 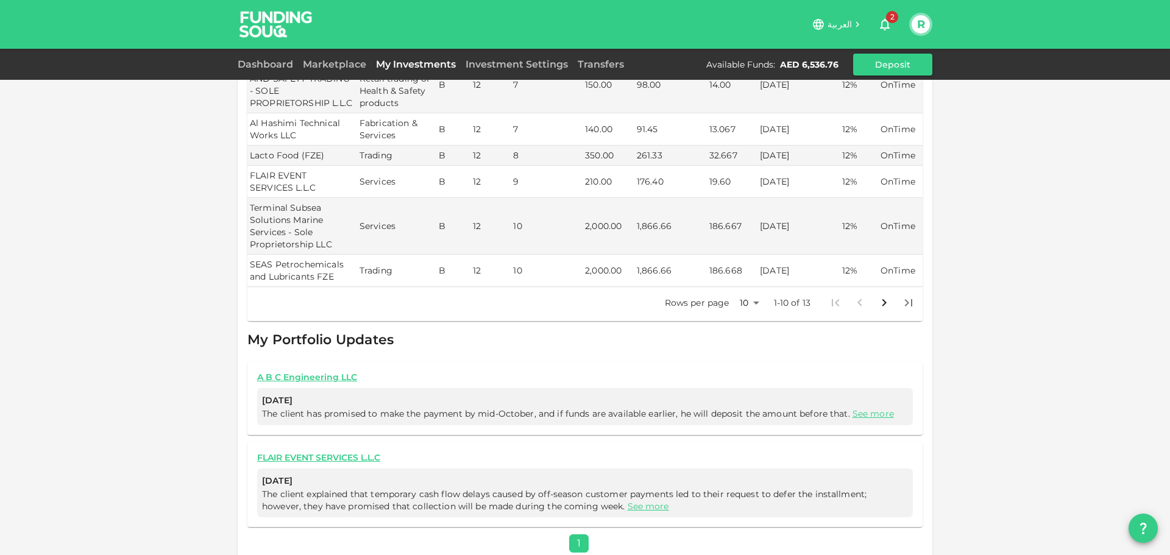 What do you see at coordinates (670, 129) in the screenshot?
I see `td: 91.45` at bounding box center [670, 129].